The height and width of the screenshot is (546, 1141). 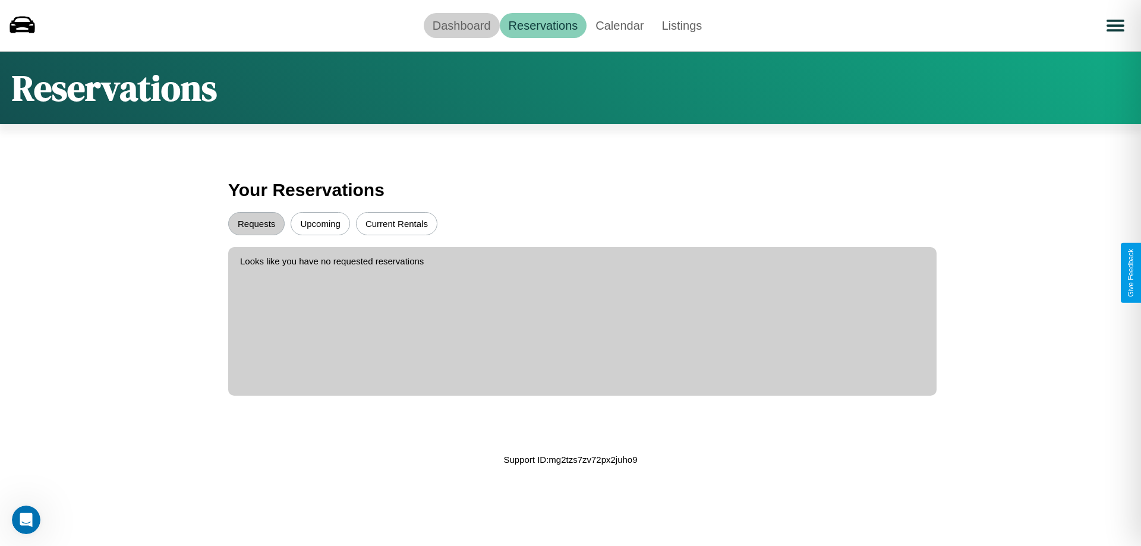 I want to click on button: Open menu, so click(x=1115, y=26).